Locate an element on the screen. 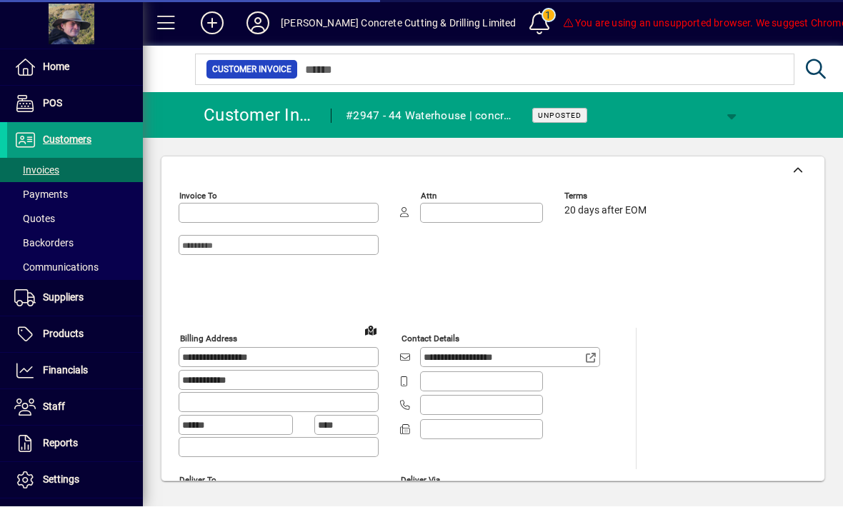  a: Home is located at coordinates (75, 68).